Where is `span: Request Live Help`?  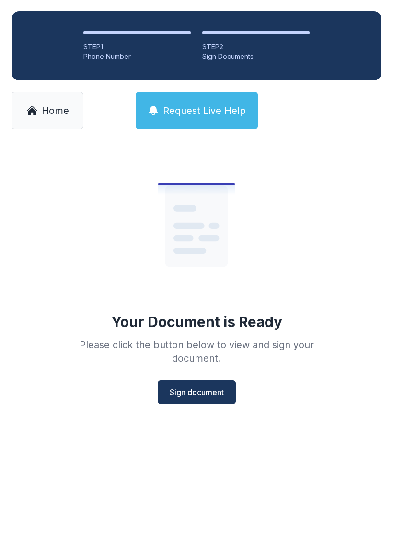
span: Request Live Help is located at coordinates (204, 111).